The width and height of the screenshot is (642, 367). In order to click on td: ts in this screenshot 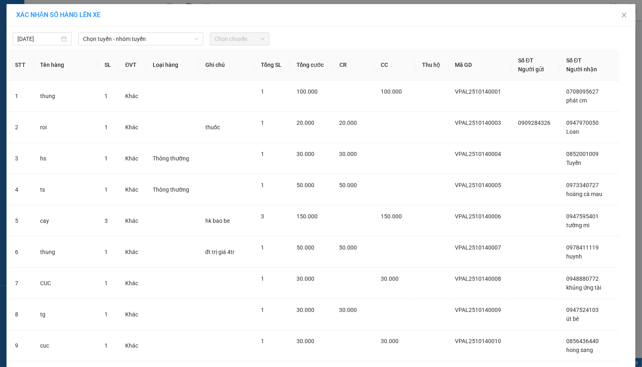, I will do `click(66, 189)`.